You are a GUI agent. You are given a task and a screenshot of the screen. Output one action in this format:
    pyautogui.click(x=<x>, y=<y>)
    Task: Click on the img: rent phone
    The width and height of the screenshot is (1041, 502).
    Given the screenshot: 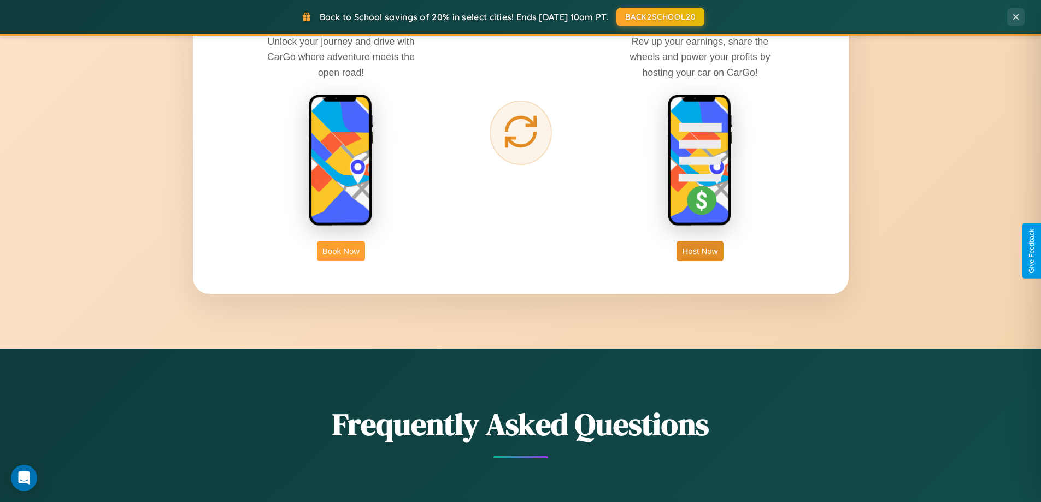 What is the action you would take?
    pyautogui.click(x=341, y=161)
    